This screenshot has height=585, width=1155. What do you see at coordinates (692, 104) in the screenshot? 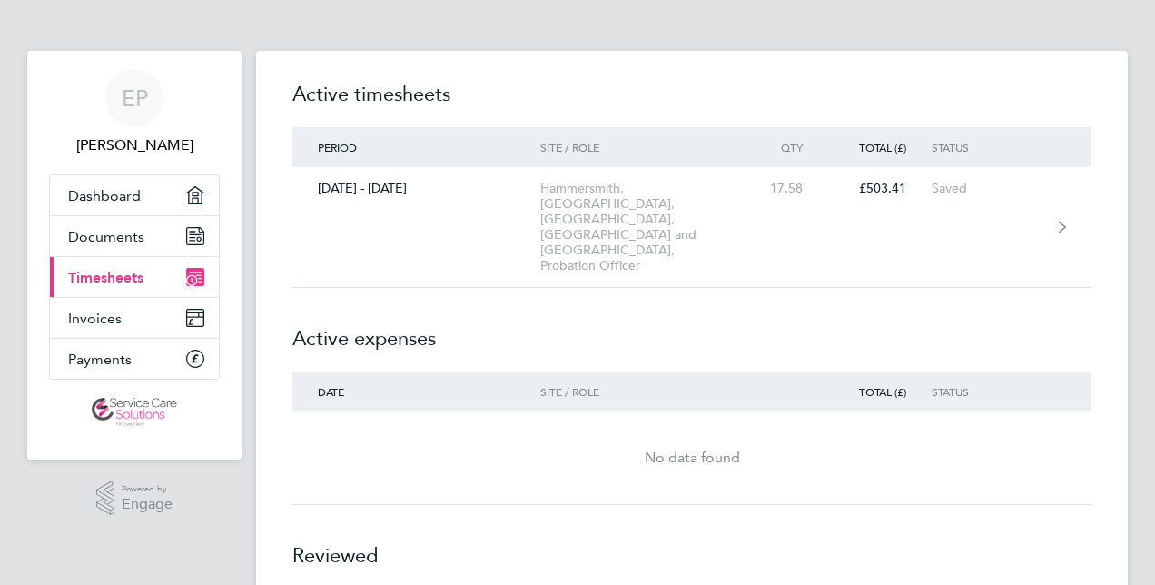
I see `h2: Active timesheets` at bounding box center [692, 104].